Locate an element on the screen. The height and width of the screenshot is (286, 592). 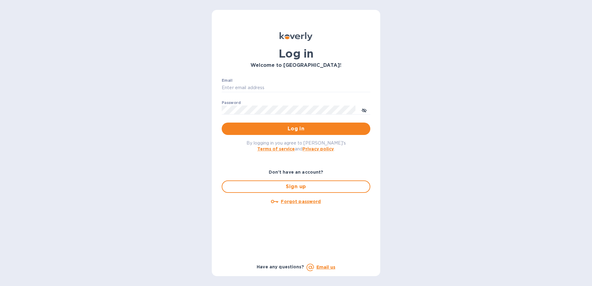
a: Terms of service is located at coordinates (276, 149).